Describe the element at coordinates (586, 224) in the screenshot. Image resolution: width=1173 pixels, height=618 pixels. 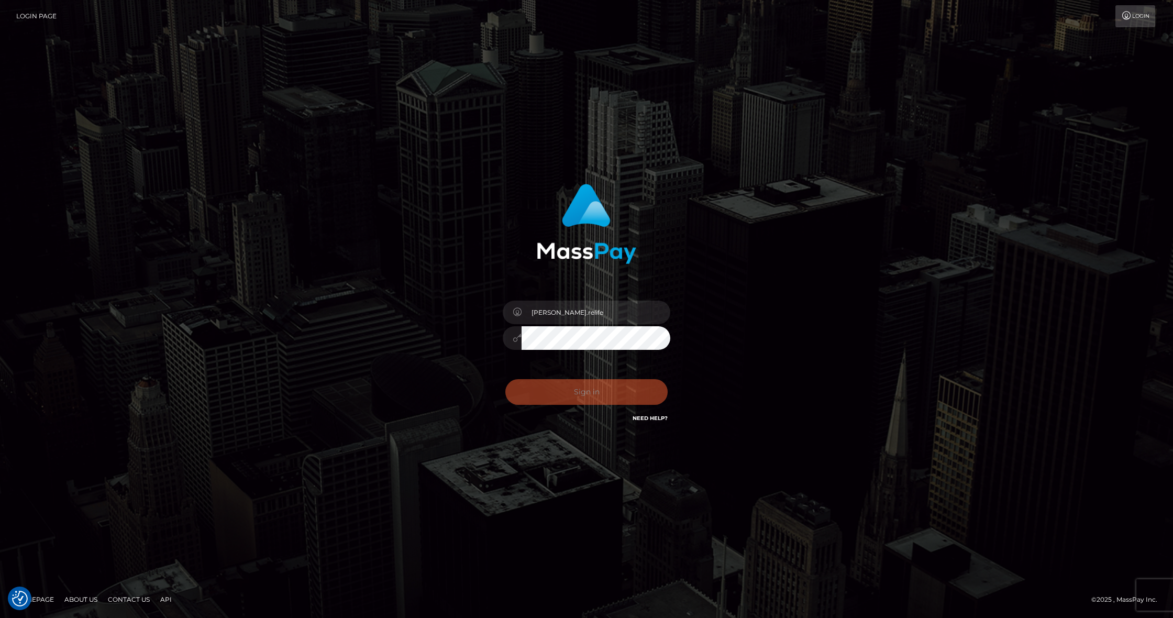
I see `img: MassPay Login` at that location.